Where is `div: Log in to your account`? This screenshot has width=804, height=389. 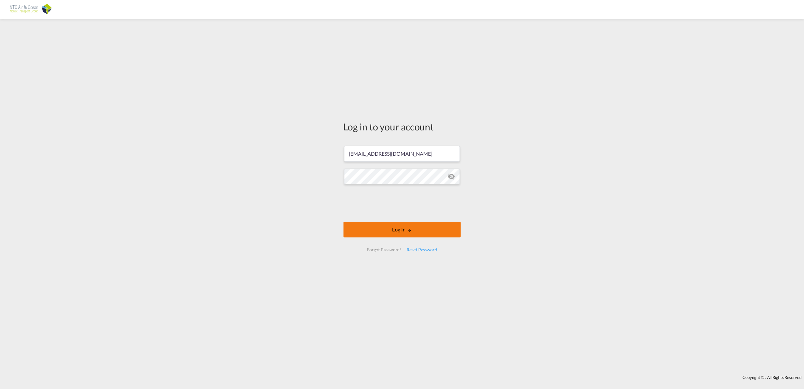
div: Log in to your account is located at coordinates (402, 126).